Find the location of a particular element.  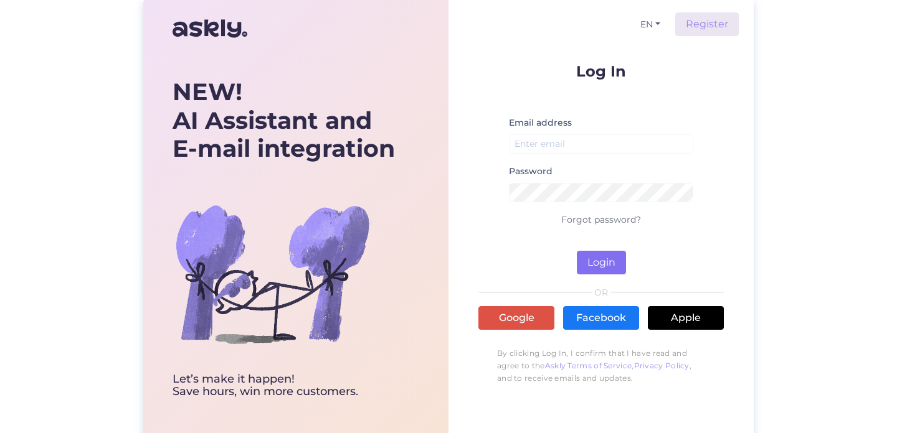

a: Forgot password? is located at coordinates (601, 220).